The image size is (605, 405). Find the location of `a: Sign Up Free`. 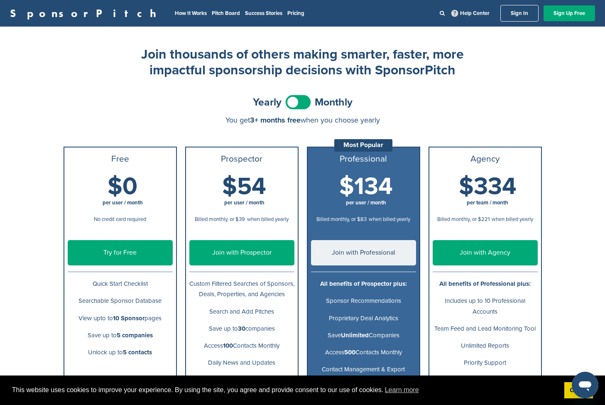

a: Sign Up Free is located at coordinates (569, 13).